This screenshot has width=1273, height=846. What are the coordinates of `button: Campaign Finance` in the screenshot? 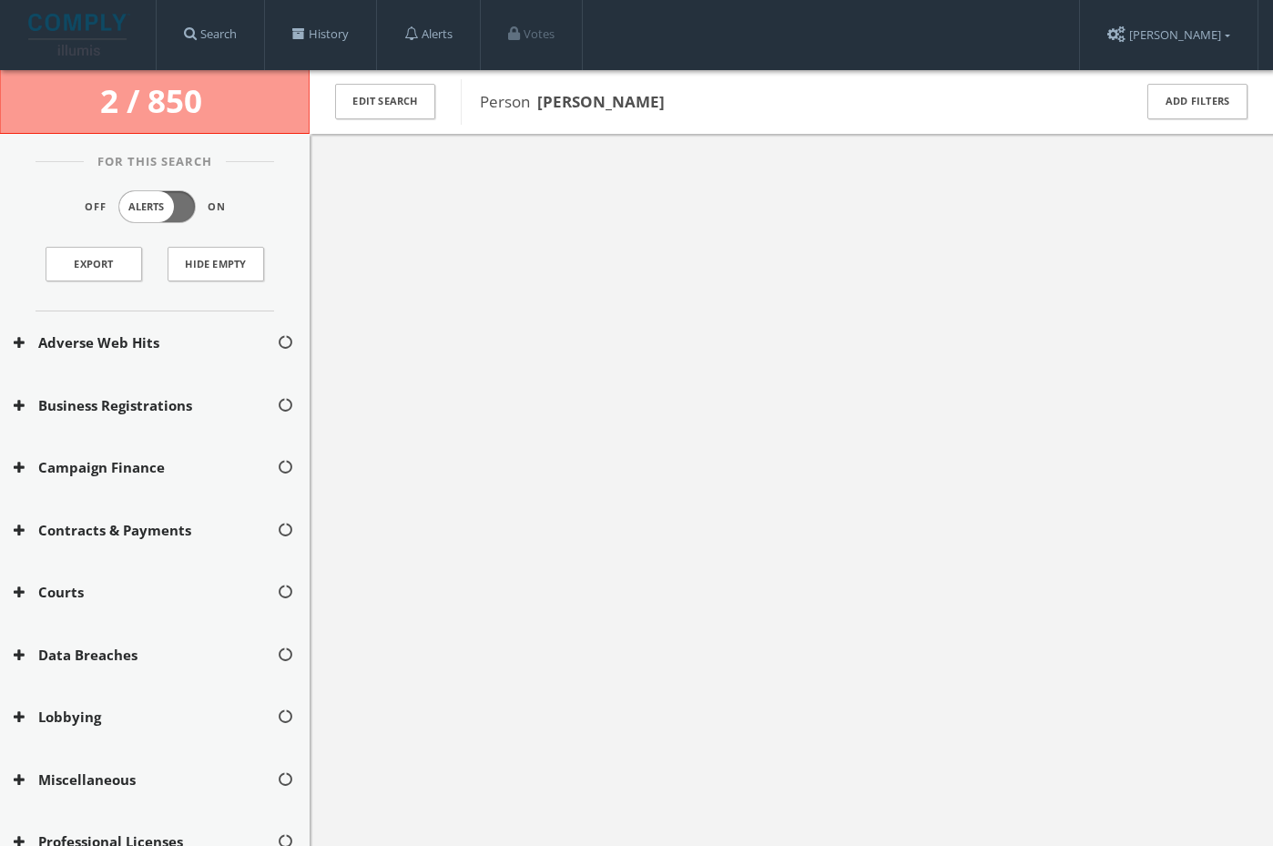 It's located at (145, 467).